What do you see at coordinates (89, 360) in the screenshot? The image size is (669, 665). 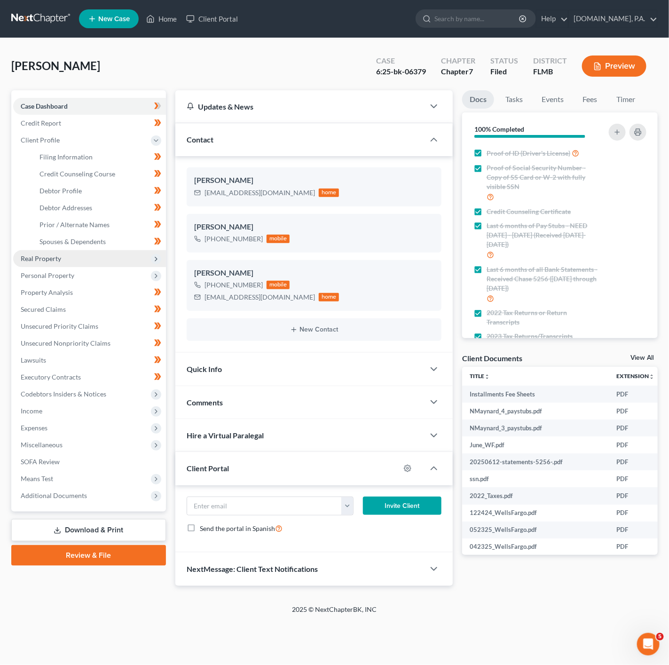 I see `a: Lawsuits` at bounding box center [89, 360].